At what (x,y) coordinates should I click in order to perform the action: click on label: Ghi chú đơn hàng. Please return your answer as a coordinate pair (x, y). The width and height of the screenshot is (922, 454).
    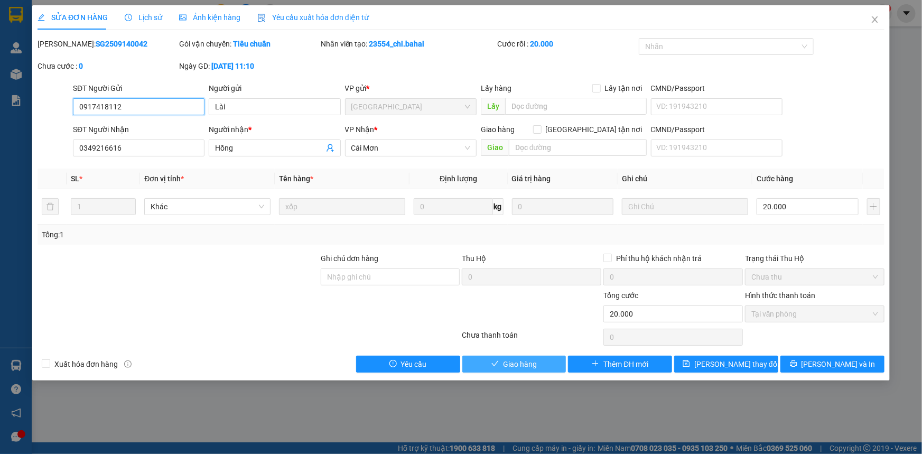
    Looking at the image, I should click on (350, 258).